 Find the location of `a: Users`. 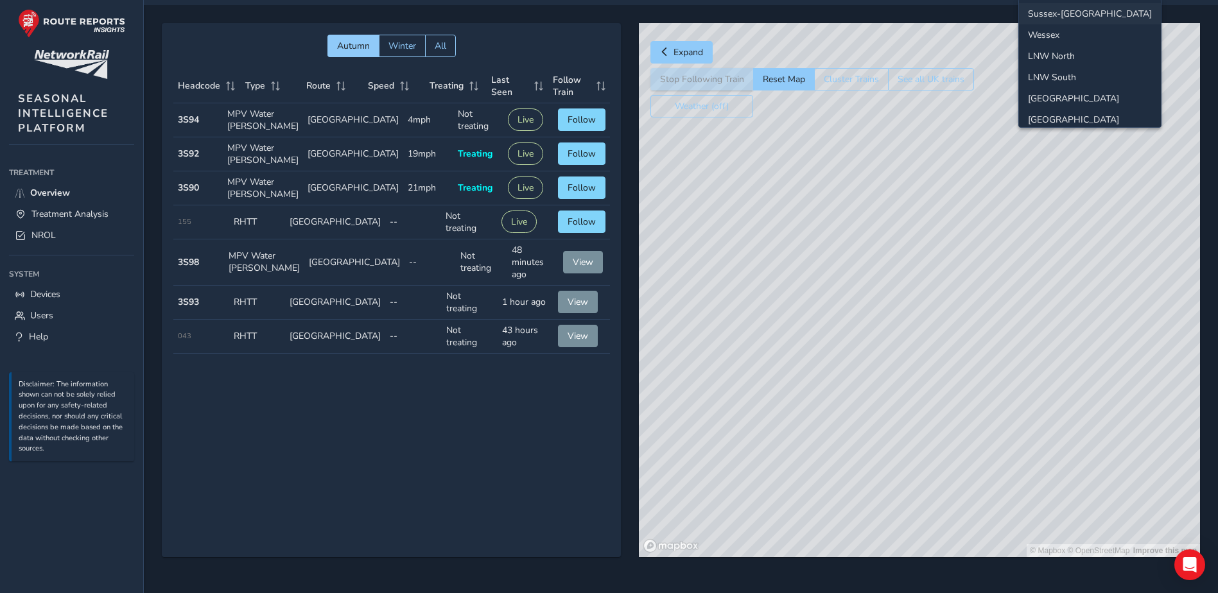

a: Users is located at coordinates (71, 315).